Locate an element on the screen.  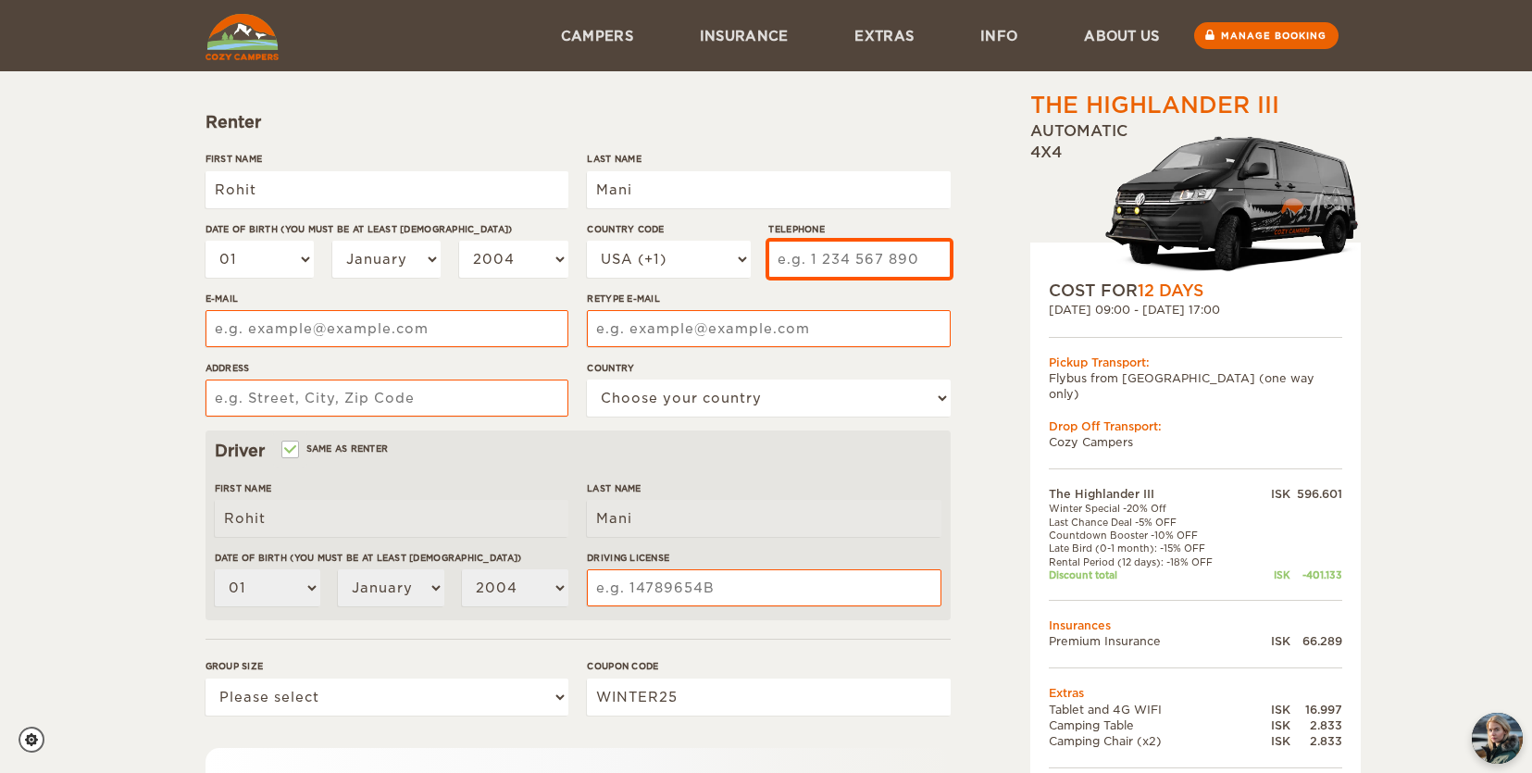
td: Tablet and 4G WIFI is located at coordinates (1151, 709).